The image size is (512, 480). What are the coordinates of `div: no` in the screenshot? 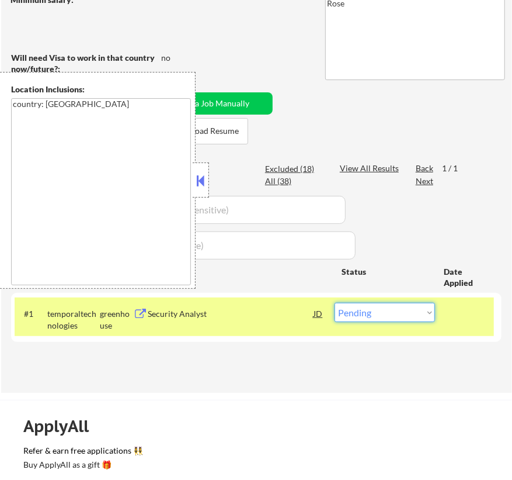 It's located at (178, 58).